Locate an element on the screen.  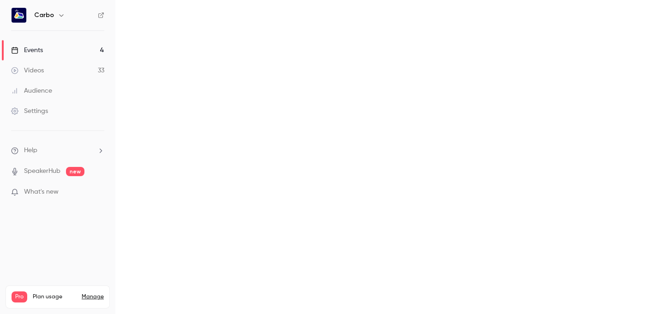
div: Events is located at coordinates (27, 50).